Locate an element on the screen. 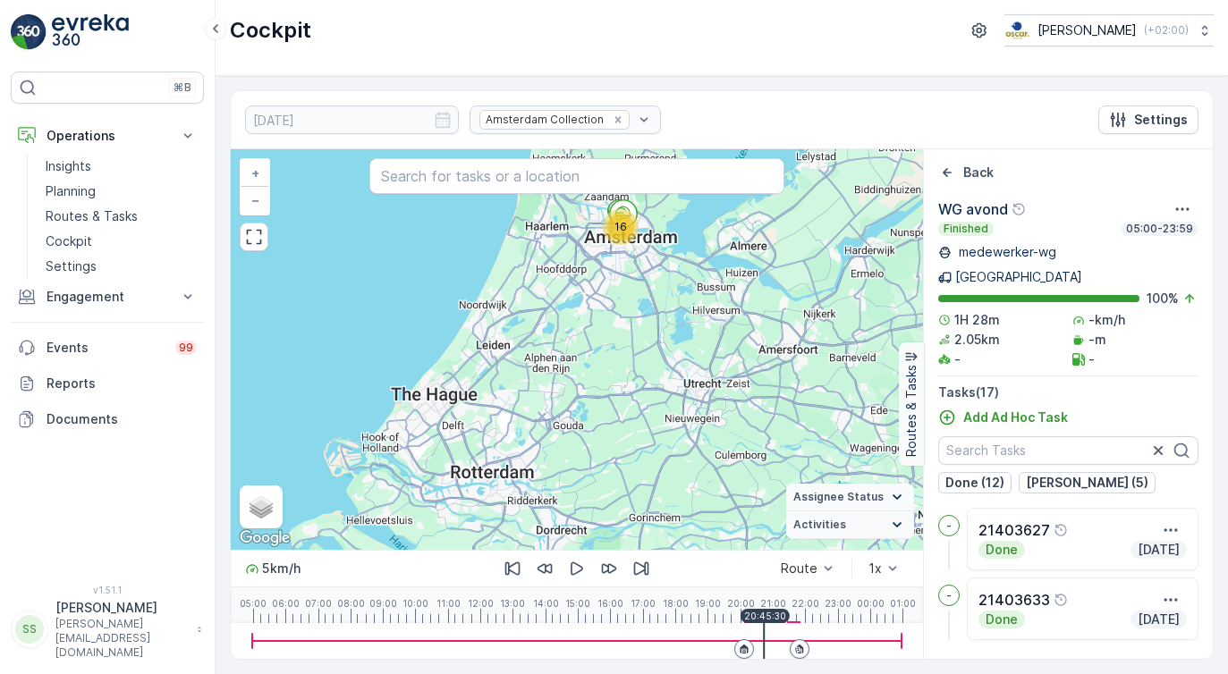 The image size is (1228, 674). p: 16:00 is located at coordinates (610, 604).